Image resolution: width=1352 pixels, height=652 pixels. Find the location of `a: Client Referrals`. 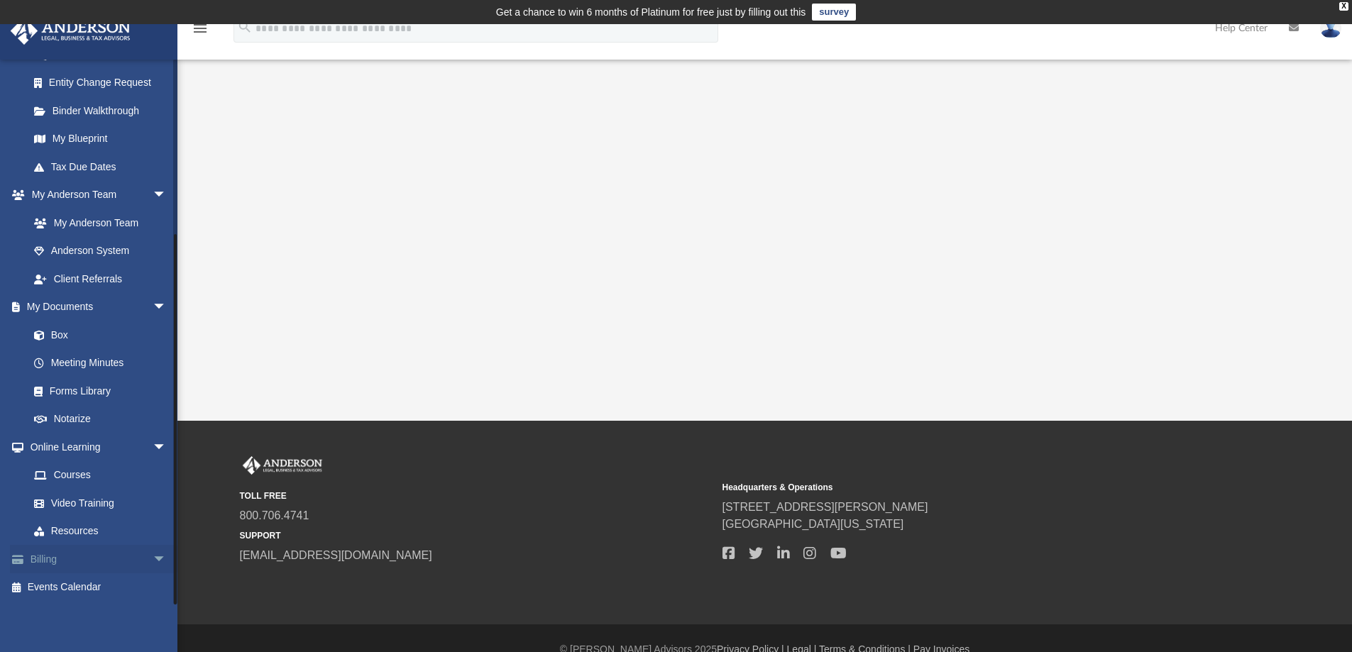

a: Client Referrals is located at coordinates (100, 279).